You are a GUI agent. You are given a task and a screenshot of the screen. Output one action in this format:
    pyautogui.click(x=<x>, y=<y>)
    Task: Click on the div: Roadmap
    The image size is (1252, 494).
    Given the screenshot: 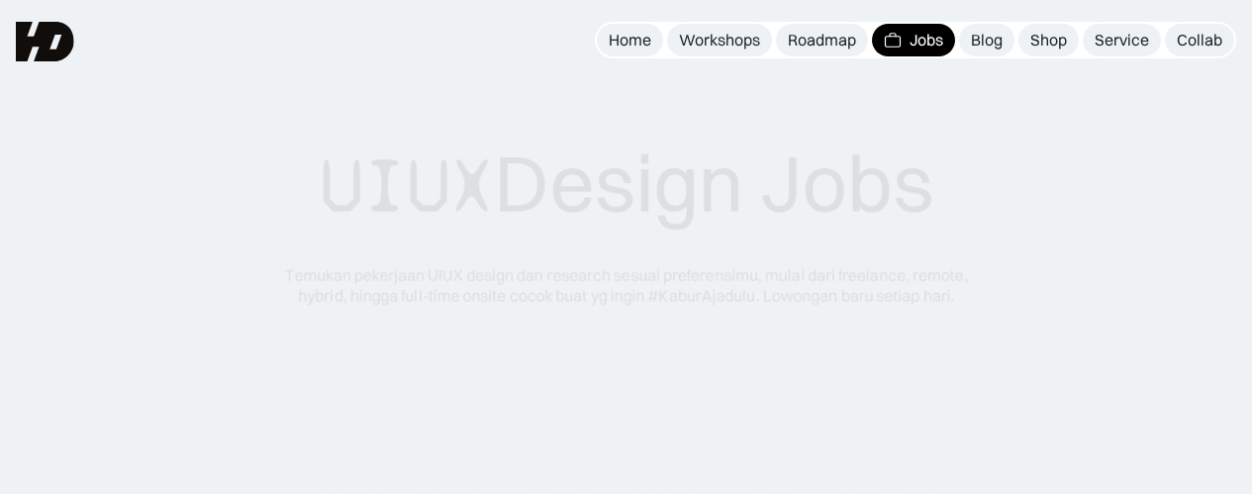 What is the action you would take?
    pyautogui.click(x=821, y=40)
    